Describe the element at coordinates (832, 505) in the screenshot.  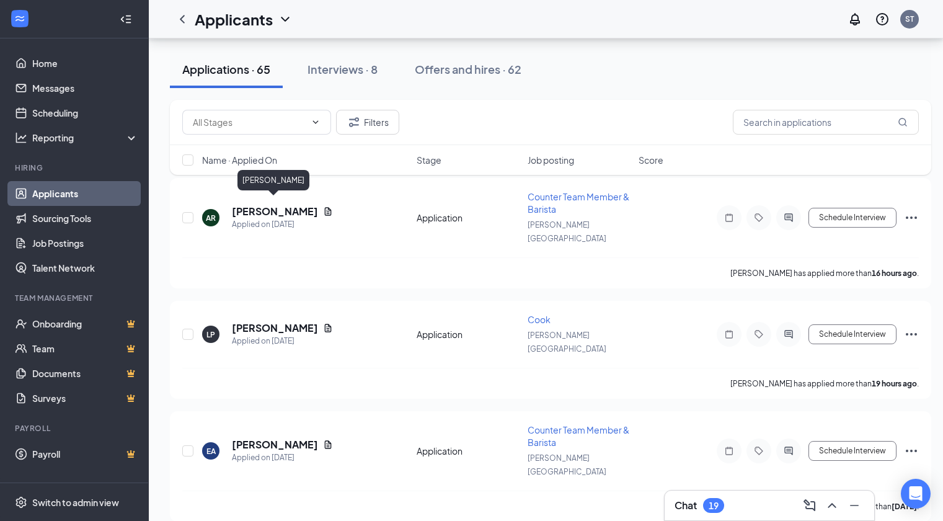
I see `svg: ChevronUp` at that location.